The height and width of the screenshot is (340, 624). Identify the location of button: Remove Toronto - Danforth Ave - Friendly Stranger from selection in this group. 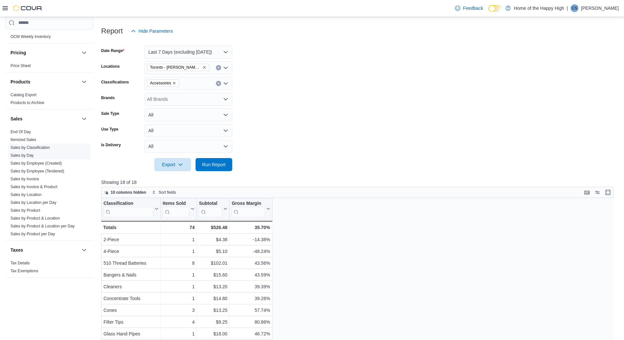
(204, 67).